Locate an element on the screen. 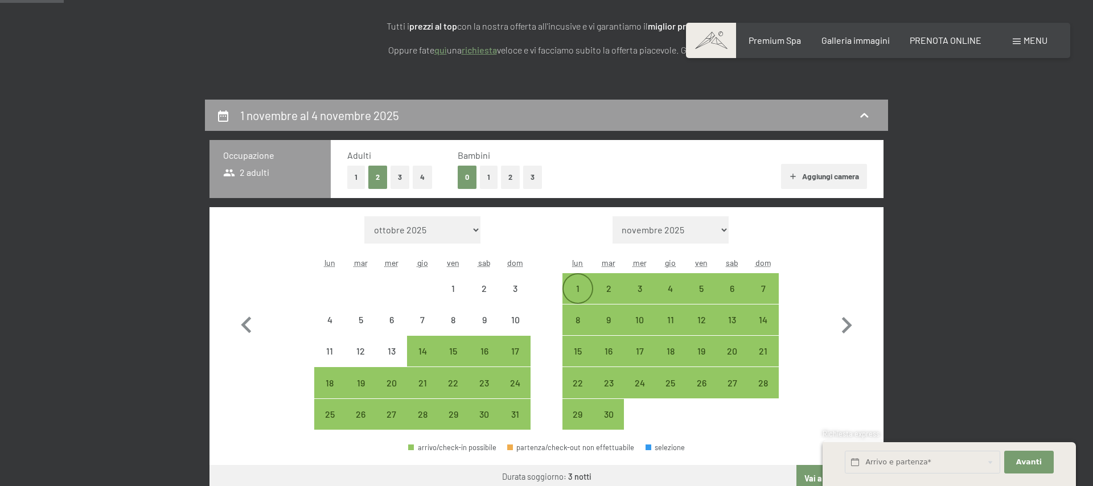  div: Wed May 13 2026 is located at coordinates (392, 351).